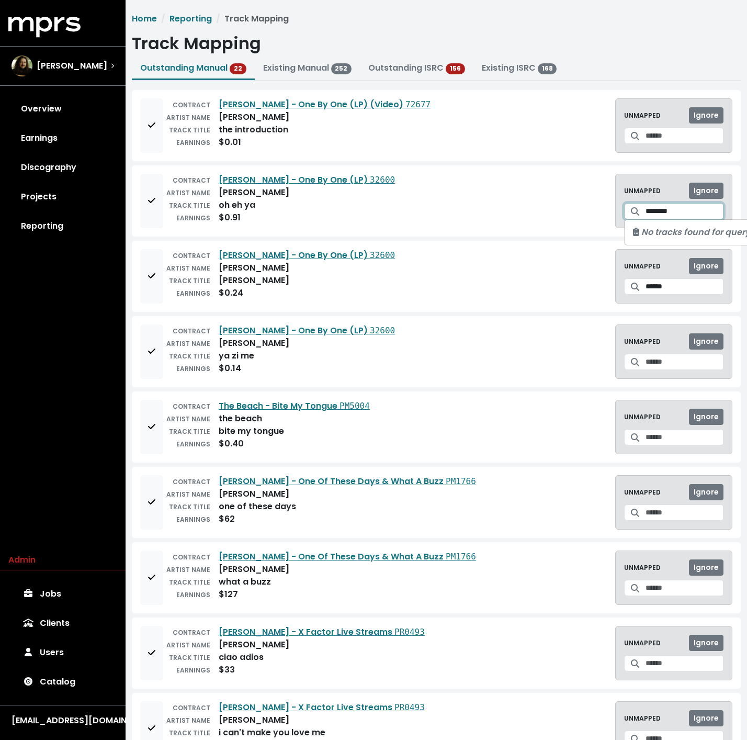 This screenshot has width=747, height=740. What do you see at coordinates (437, 43) in the screenshot?
I see `h1: Track Mapping` at bounding box center [437, 43].